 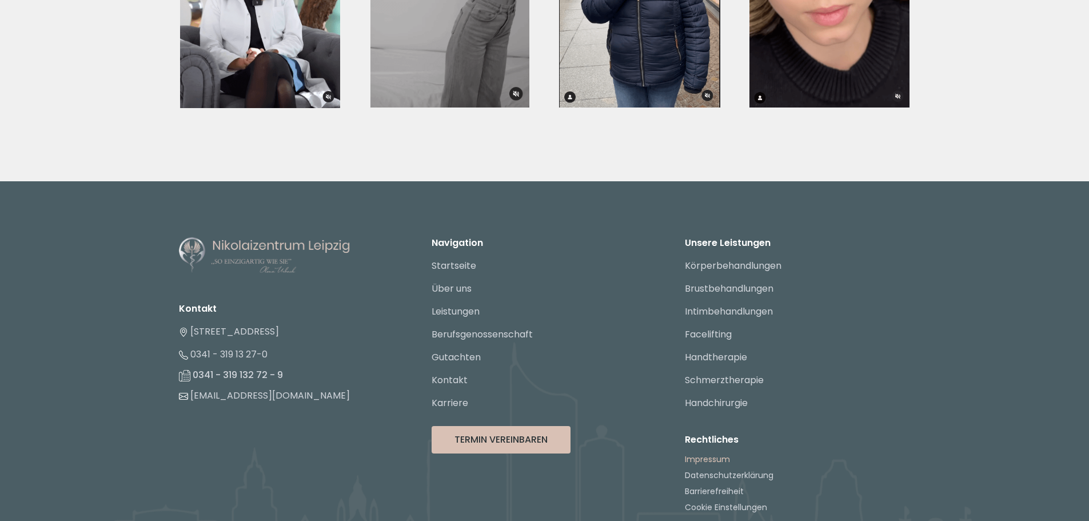 I want to click on li: 0341 - 319 132 72 - 9, so click(x=292, y=375).